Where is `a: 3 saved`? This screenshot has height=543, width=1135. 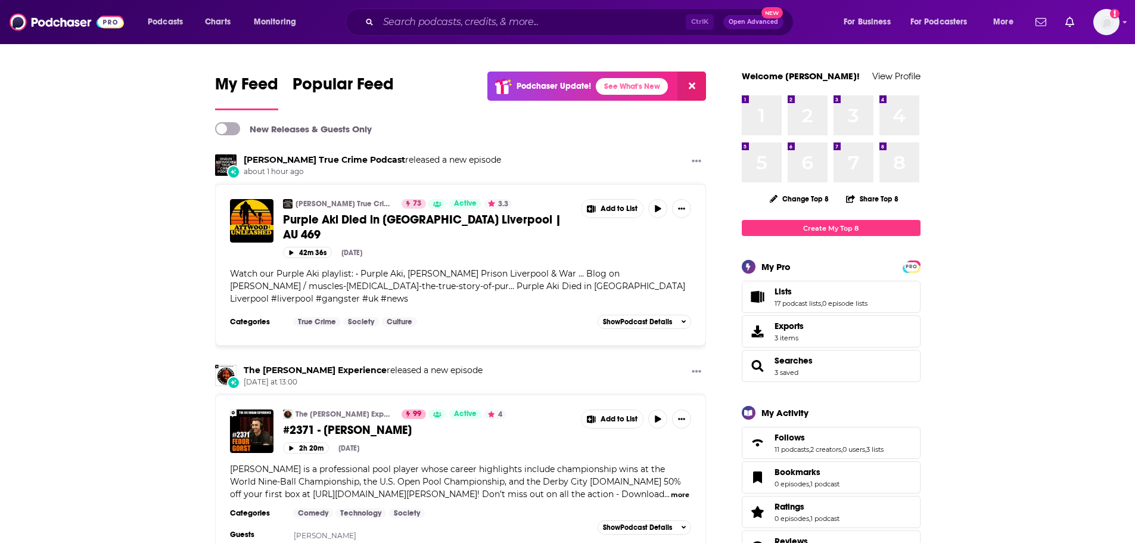 a: 3 saved is located at coordinates (786, 372).